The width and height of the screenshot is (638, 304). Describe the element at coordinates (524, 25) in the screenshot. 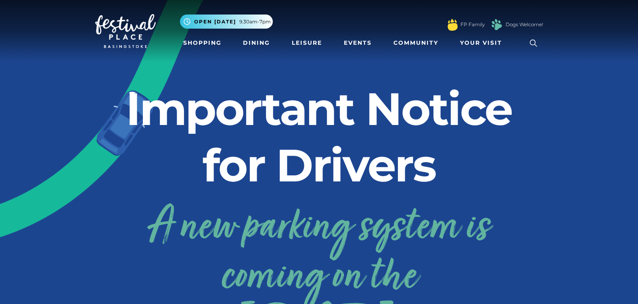

I see `a: Dogs Welcome!` at that location.